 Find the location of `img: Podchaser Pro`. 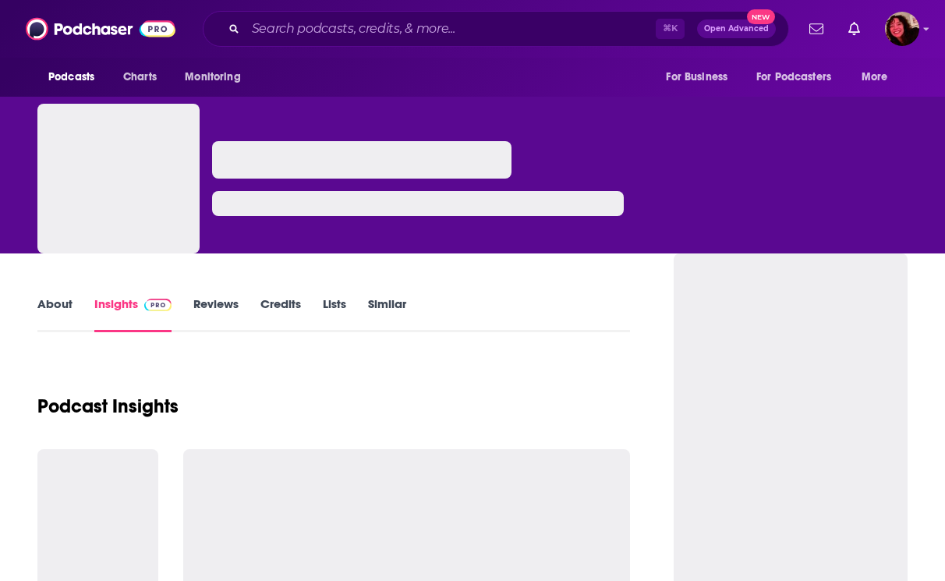

img: Podchaser Pro is located at coordinates (158, 305).